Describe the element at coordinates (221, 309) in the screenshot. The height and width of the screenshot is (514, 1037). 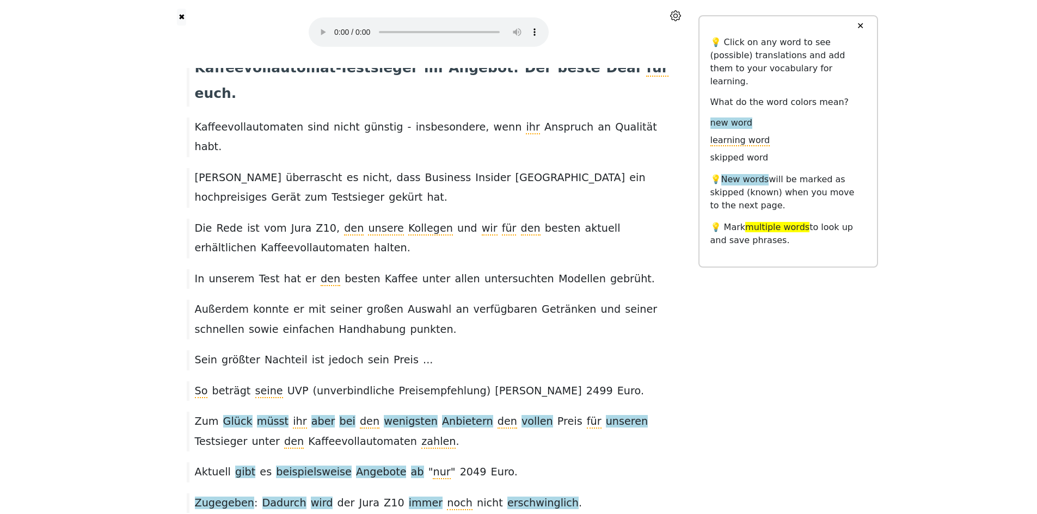
I see `span: Außerdem` at that location.